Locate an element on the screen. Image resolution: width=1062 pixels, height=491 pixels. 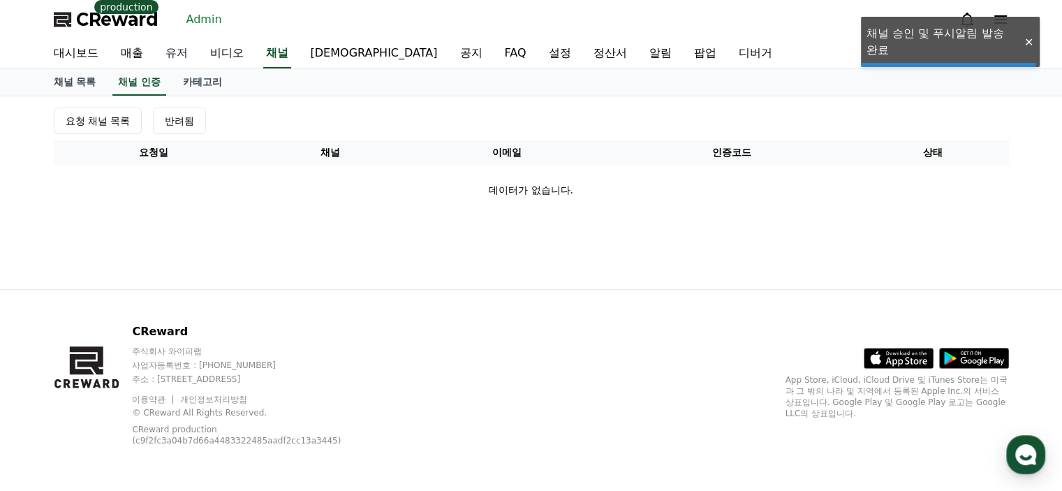
a: 공지 is located at coordinates (470, 54).